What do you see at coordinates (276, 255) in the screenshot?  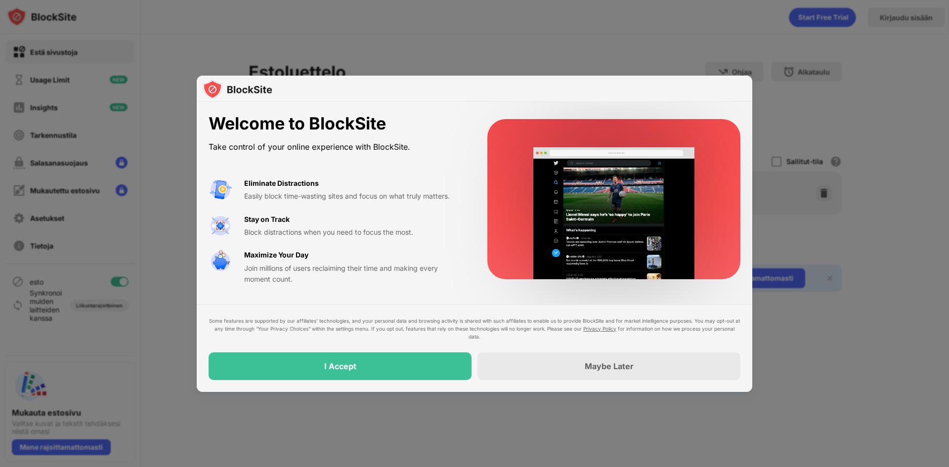 I see `div: Maximize Your Day` at bounding box center [276, 255].